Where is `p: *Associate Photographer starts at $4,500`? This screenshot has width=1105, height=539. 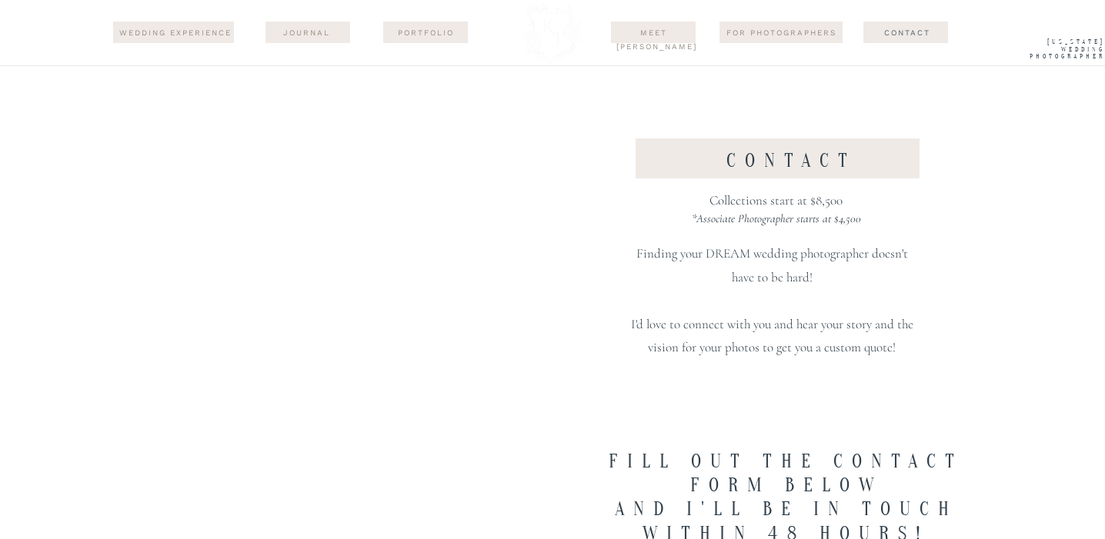 p: *Associate Photographer starts at $4,500 is located at coordinates (775, 220).